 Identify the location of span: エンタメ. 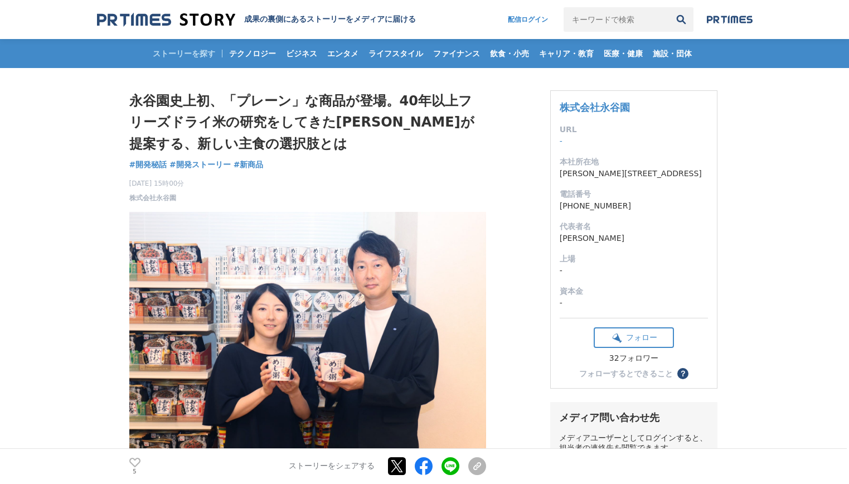
(343, 54).